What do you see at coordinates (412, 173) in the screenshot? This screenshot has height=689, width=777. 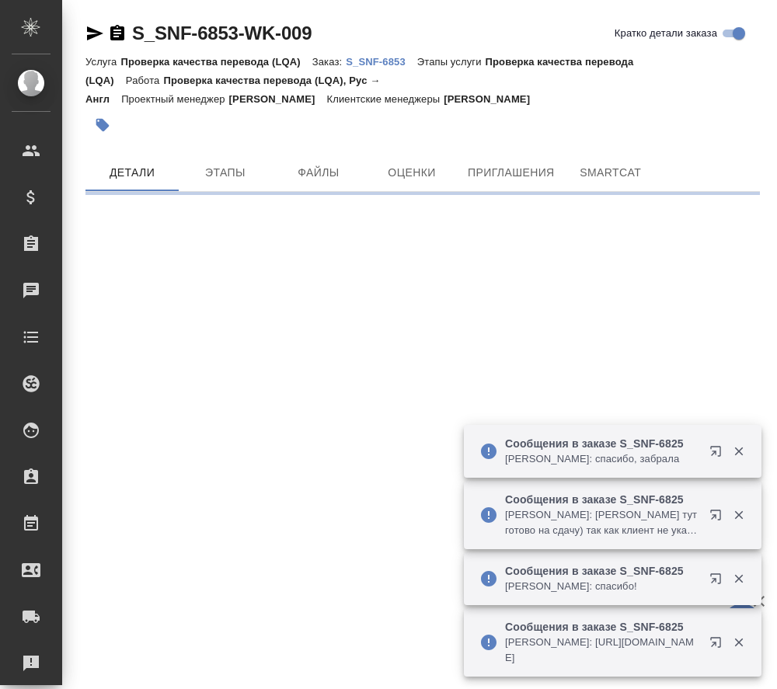 I see `span: Оценки` at bounding box center [412, 173].